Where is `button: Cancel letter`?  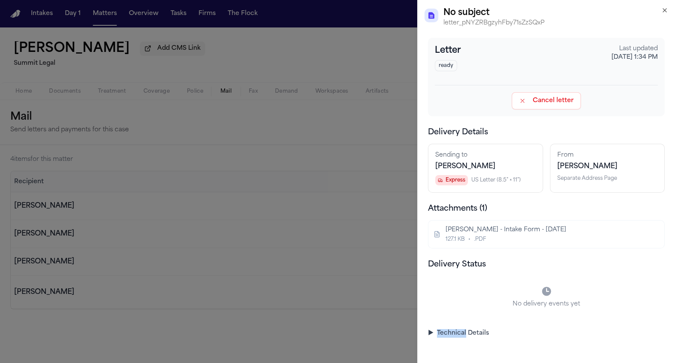 button: Cancel letter is located at coordinates (546, 101).